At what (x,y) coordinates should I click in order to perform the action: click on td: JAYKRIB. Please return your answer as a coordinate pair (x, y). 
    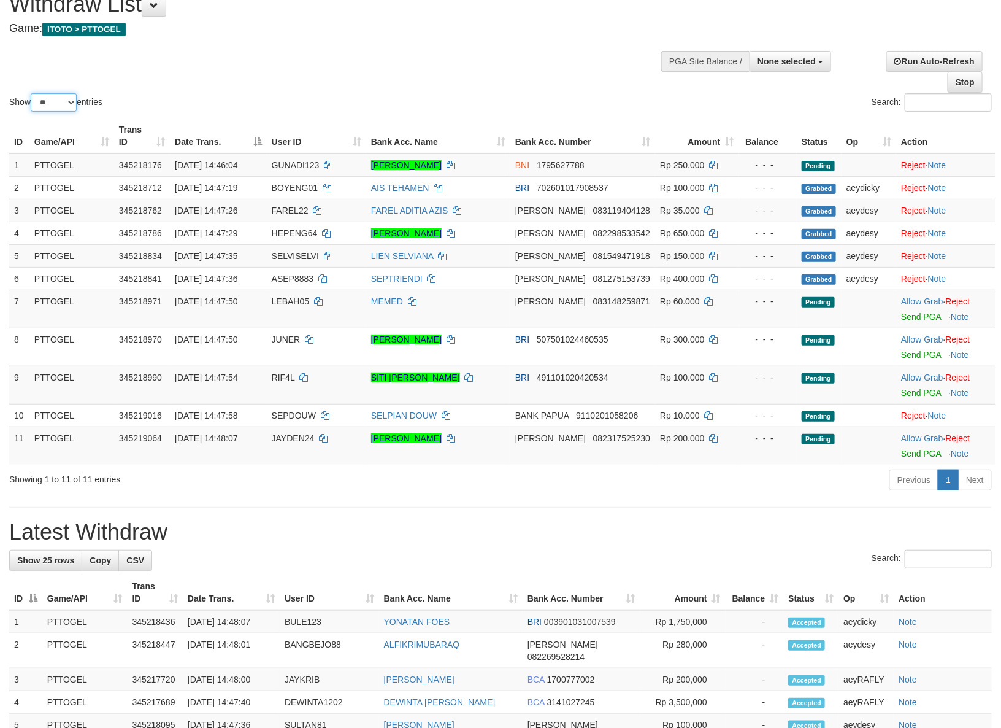
    Looking at the image, I should click on (329, 679).